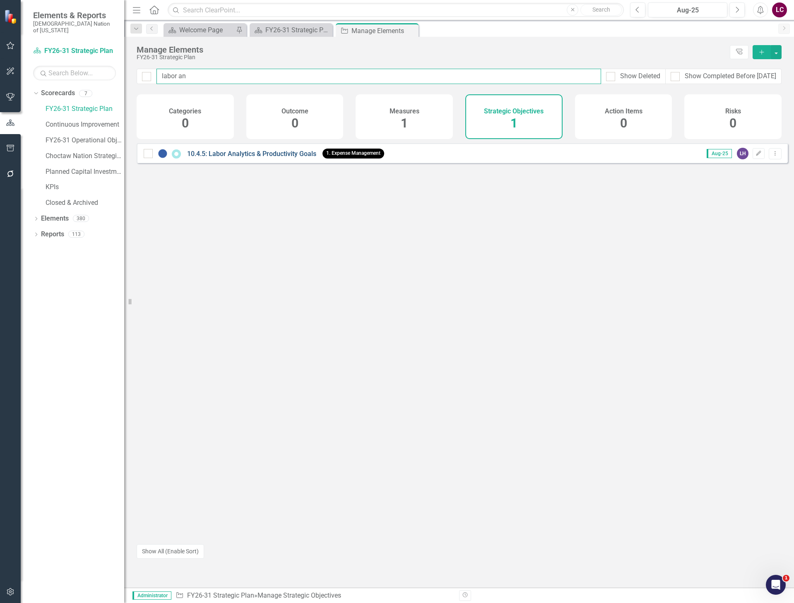  I want to click on div: Welcome Page, so click(206, 30).